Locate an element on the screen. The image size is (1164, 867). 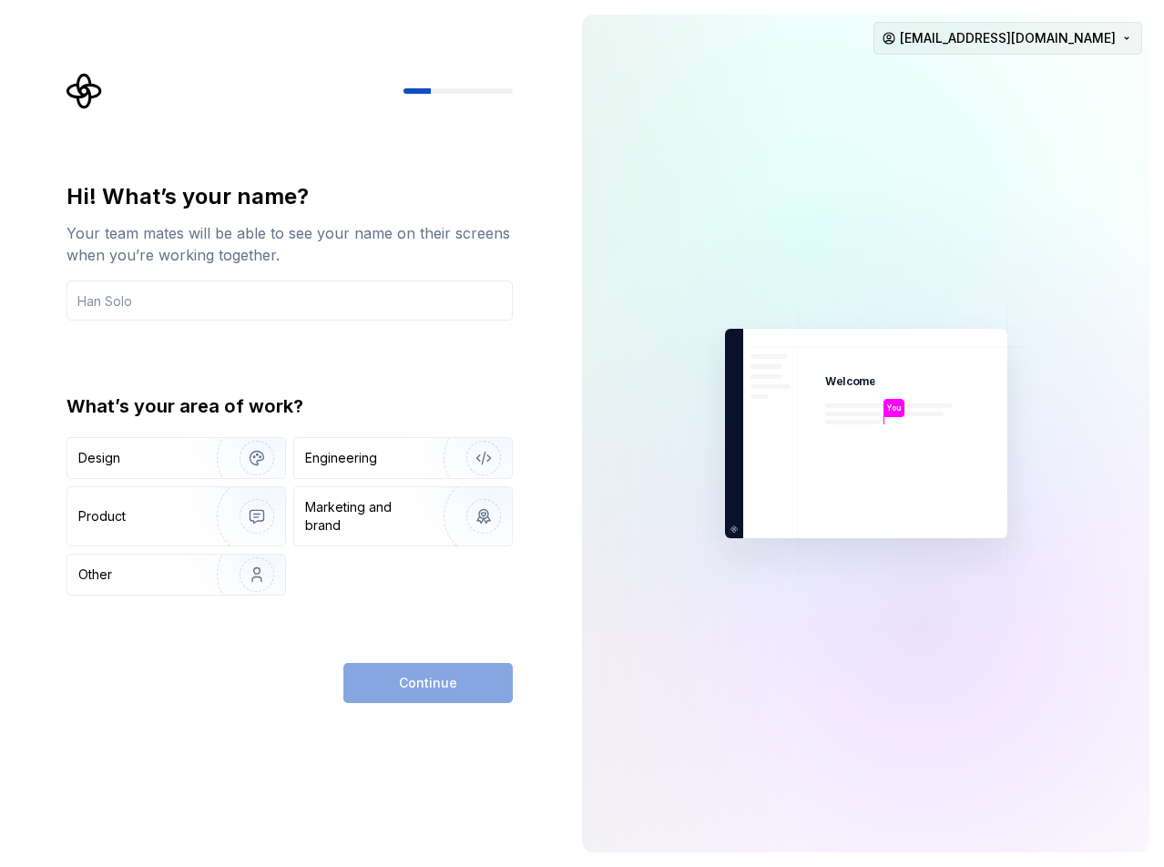
div: Marketing and brand is located at coordinates (366, 517).